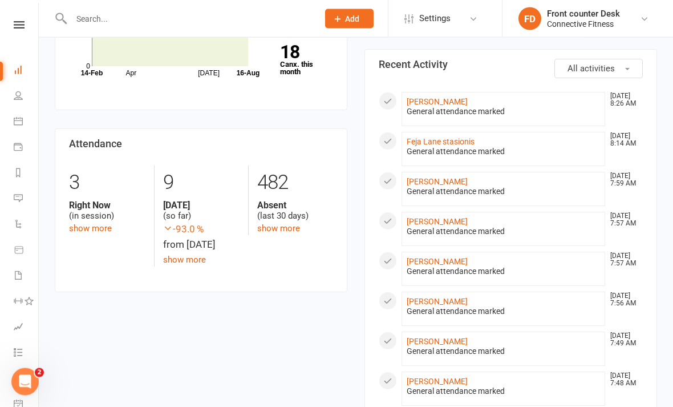 This screenshot has height=407, width=673. What do you see at coordinates (107, 205) in the screenshot?
I see `strong: Right Now` at bounding box center [107, 205].